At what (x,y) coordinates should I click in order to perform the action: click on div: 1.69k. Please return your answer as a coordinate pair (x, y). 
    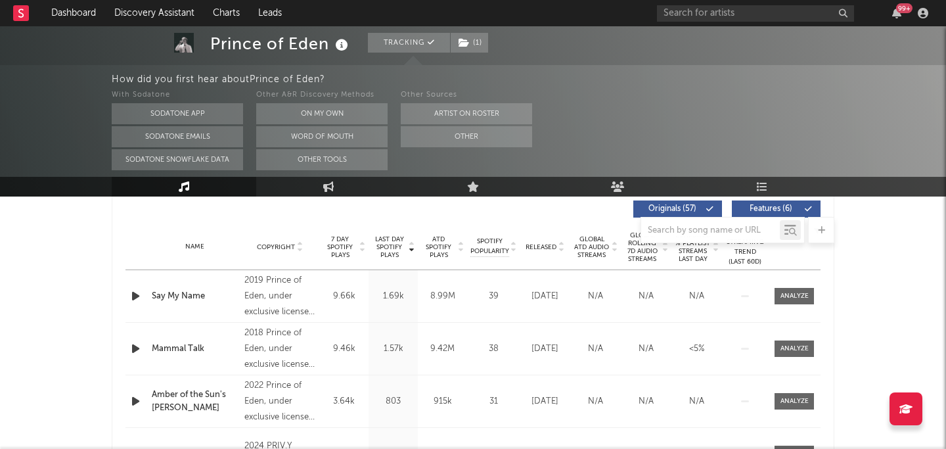
    Looking at the image, I should click on (393, 296).